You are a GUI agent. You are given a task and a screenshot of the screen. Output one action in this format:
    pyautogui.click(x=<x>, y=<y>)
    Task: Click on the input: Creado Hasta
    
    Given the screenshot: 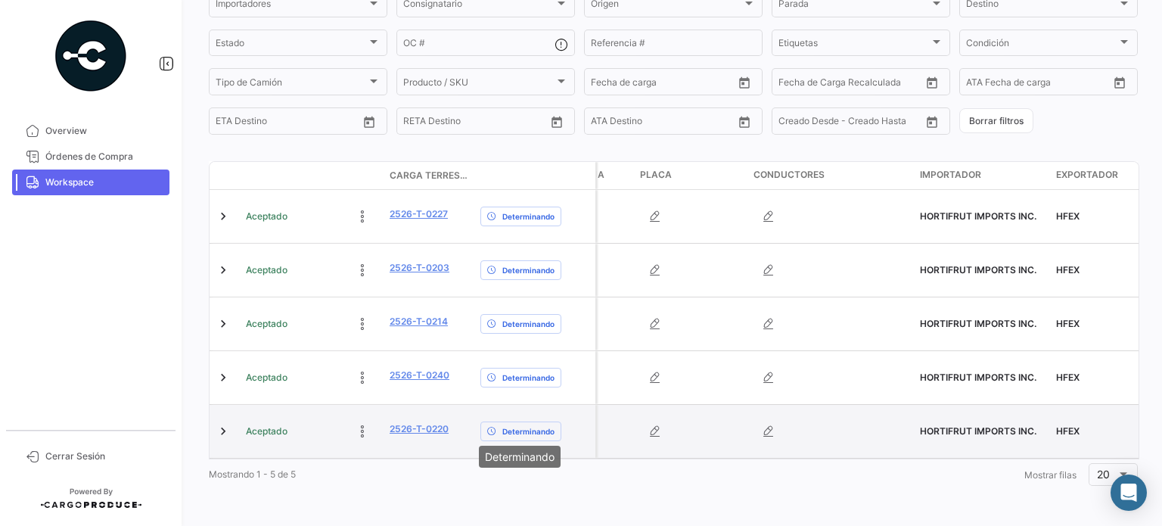 What is the action you would take?
    pyautogui.click(x=884, y=123)
    